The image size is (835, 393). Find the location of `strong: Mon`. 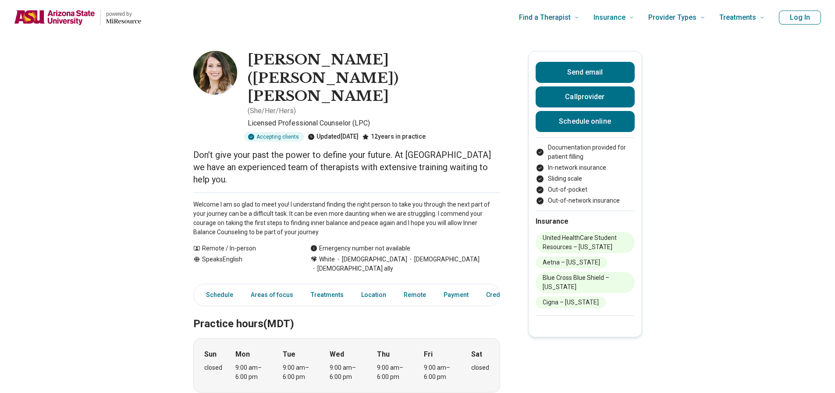

strong: Mon is located at coordinates (242, 354).